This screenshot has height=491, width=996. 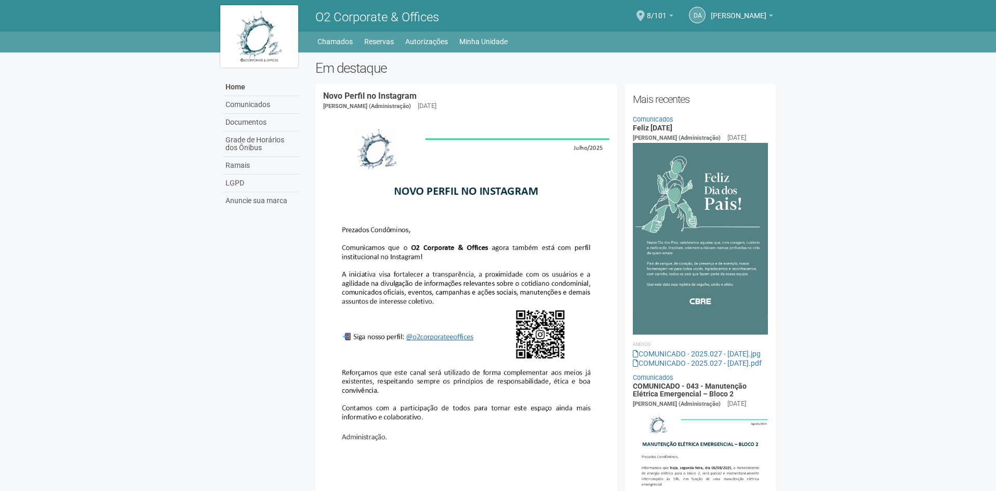 I want to click on a: Chamados, so click(x=335, y=42).